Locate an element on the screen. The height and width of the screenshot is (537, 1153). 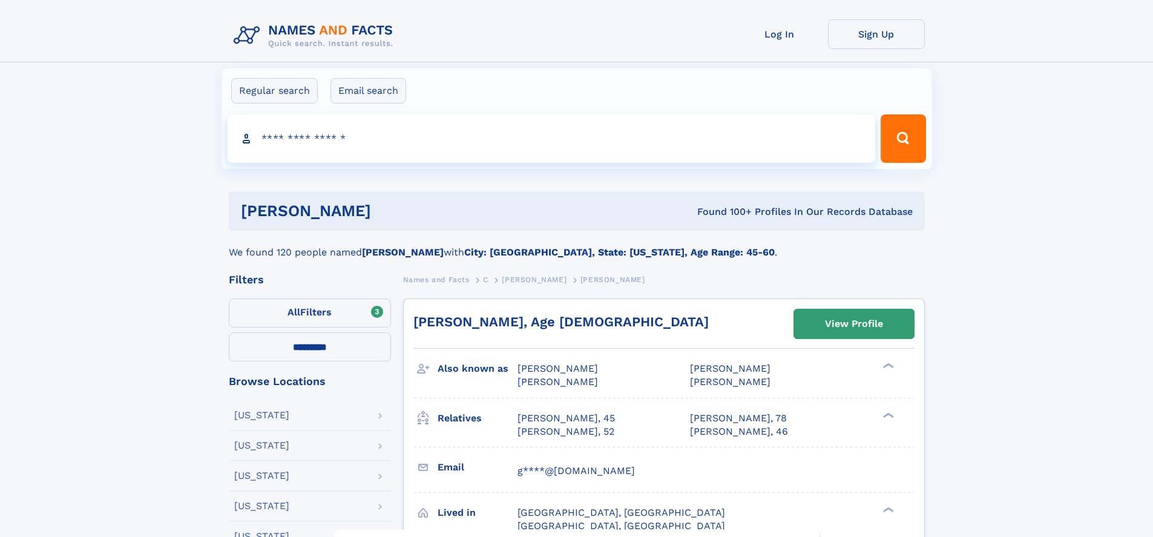
span: All is located at coordinates (294, 312).